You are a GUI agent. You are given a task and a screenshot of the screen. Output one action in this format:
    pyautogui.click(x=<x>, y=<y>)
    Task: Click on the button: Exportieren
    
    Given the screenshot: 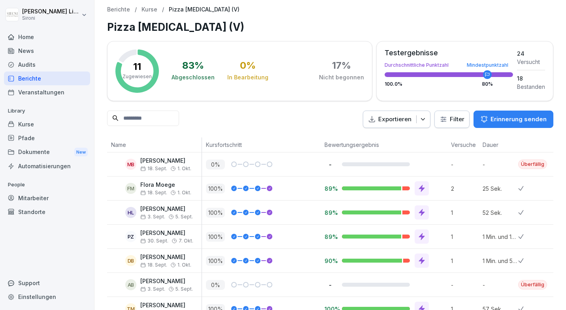 What is the action you would take?
    pyautogui.click(x=397, y=119)
    